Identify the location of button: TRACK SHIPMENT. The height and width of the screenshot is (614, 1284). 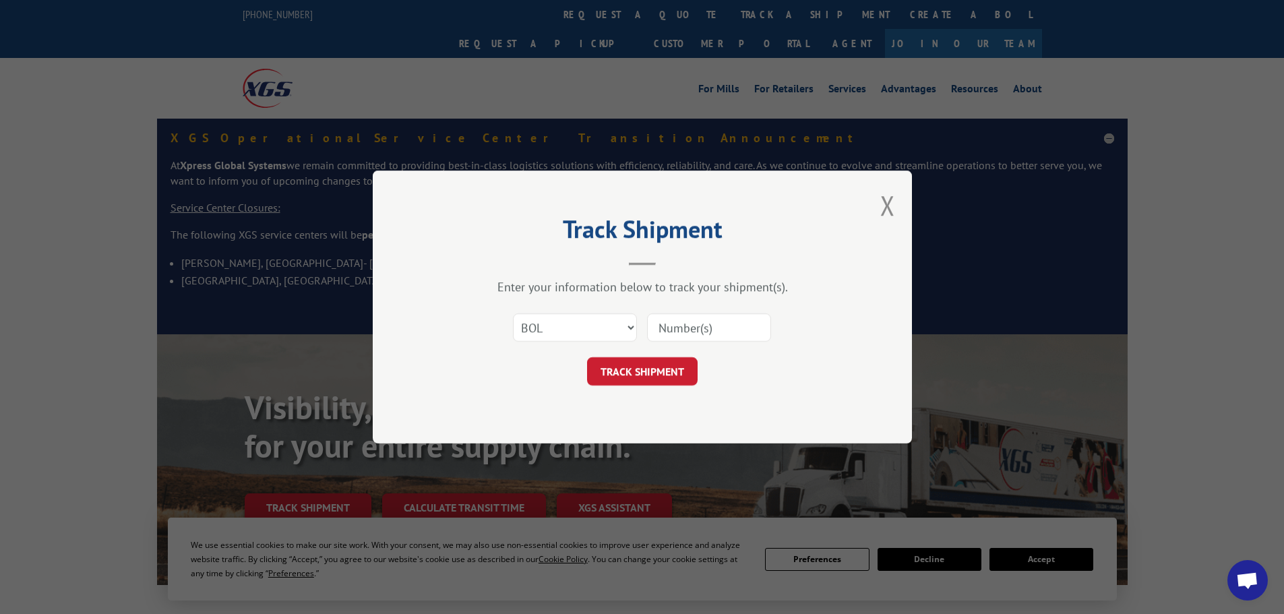
(642, 371).